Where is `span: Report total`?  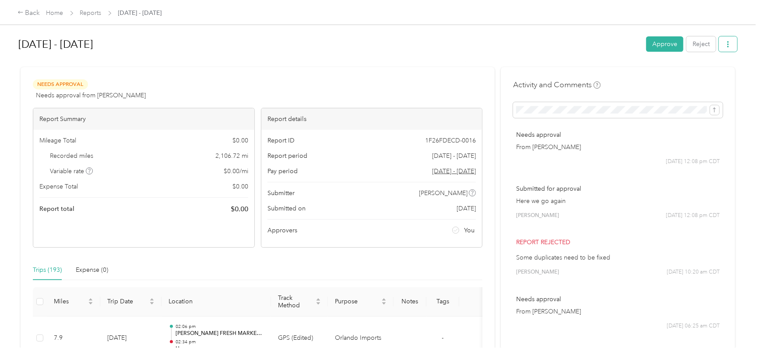 span: Report total is located at coordinates (57, 208).